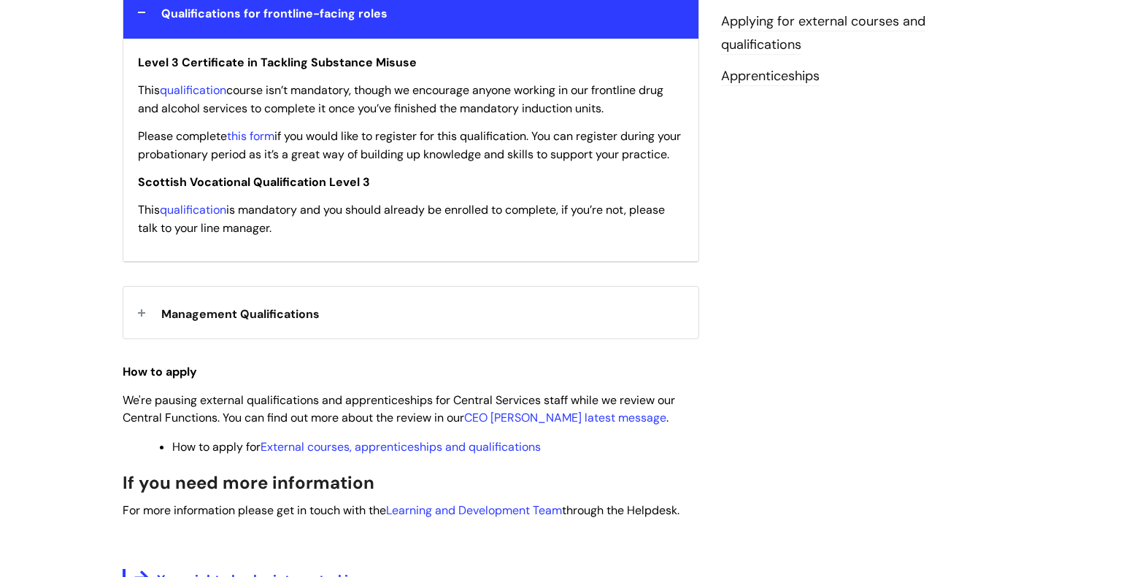  Describe the element at coordinates (401, 99) in the screenshot. I see `span: This course isn’t mandatory, though we encourage anyone working in our frontline drug and alcohol...` at that location.